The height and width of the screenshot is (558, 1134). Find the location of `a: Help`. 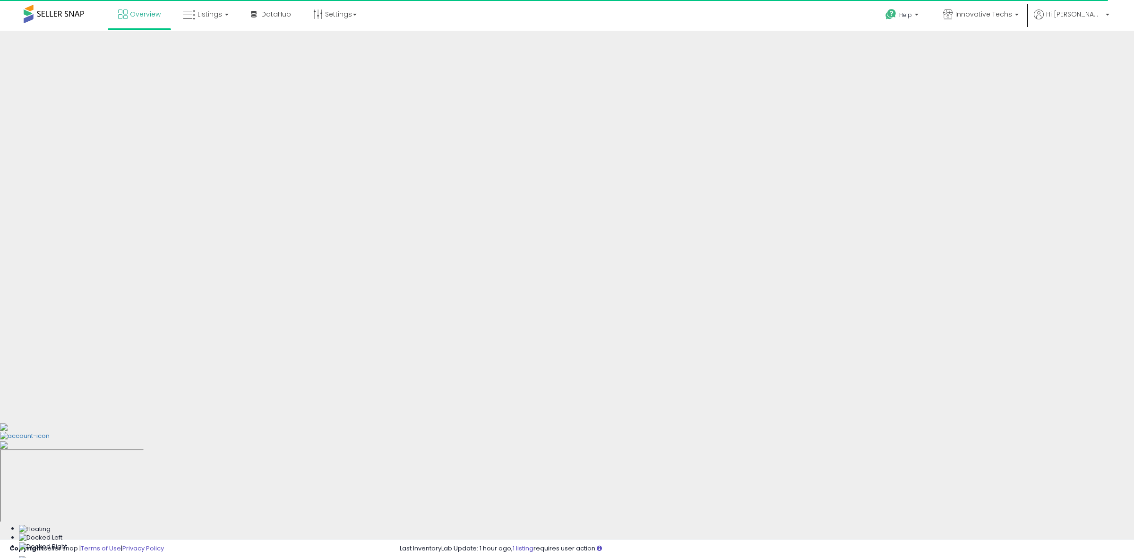

a: Help is located at coordinates (903, 16).